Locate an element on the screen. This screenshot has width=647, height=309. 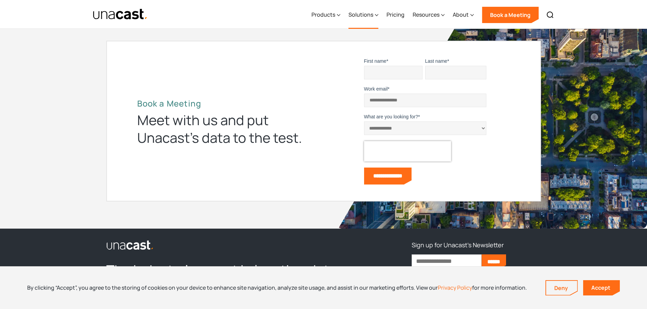
div: Meet with us and put Unacast’s data to the test. is located at coordinates (225, 129).